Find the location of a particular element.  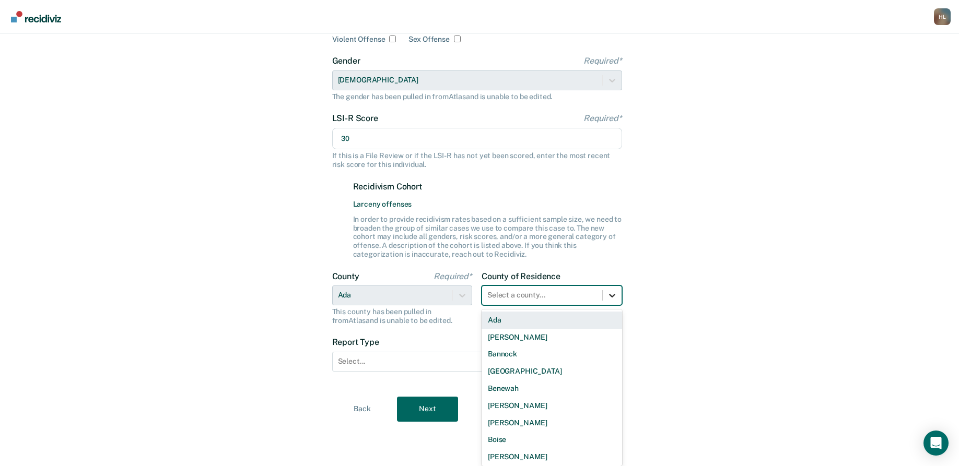

div: Open Intercom Messenger is located at coordinates (936, 443).